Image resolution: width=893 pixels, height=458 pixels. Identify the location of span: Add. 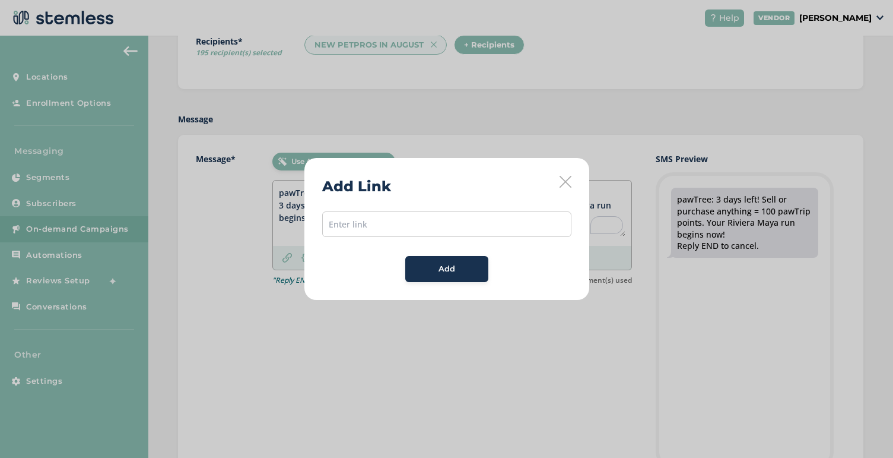
(447, 269).